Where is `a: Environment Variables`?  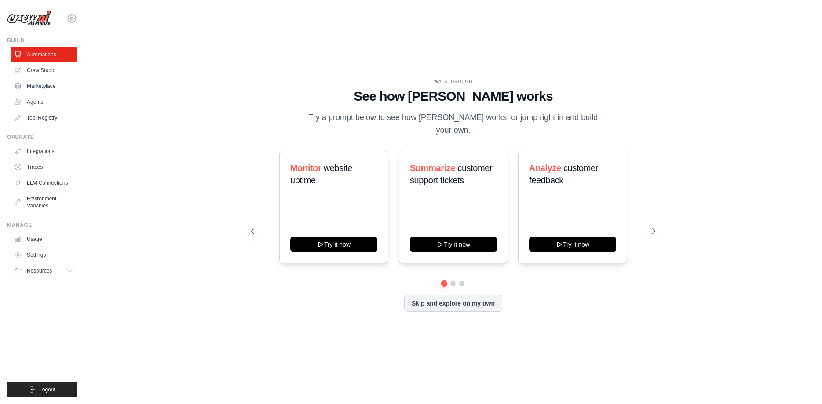
a: Environment Variables is located at coordinates (44, 202).